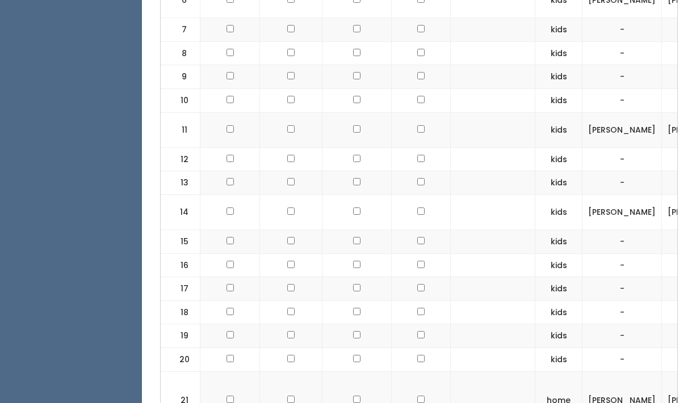 The image size is (696, 403). I want to click on td: 12, so click(180, 159).